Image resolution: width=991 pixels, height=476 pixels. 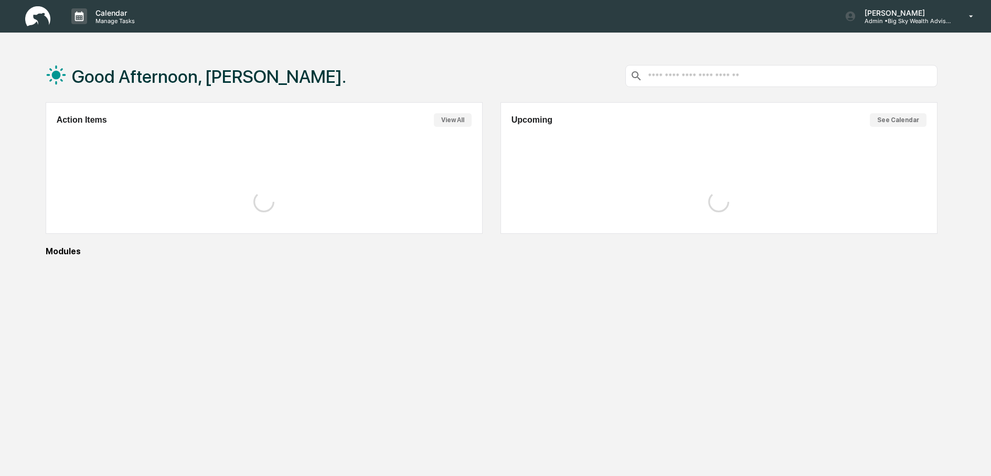 I want to click on button: View All, so click(x=453, y=120).